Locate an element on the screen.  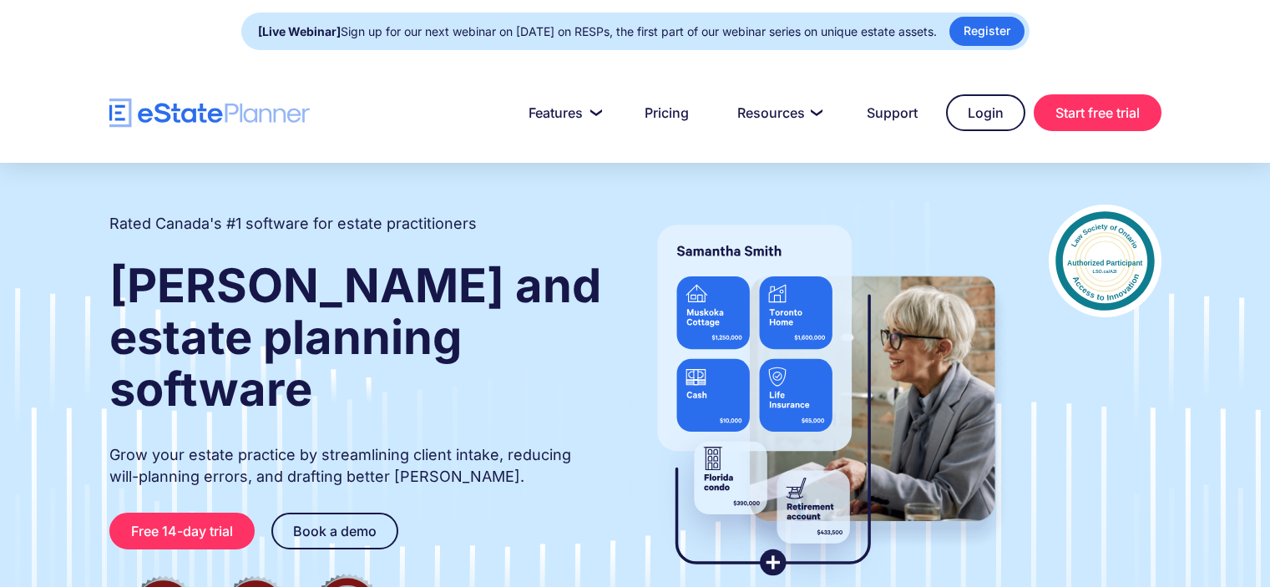
a: Login is located at coordinates (986, 113).